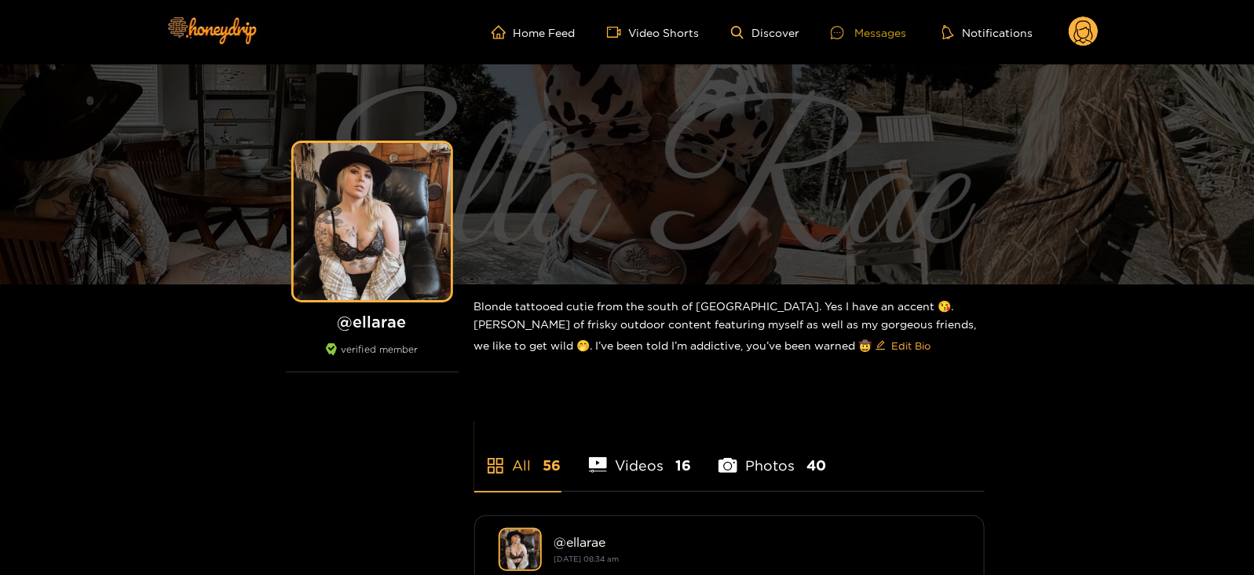 This screenshot has width=1254, height=575. Describe the element at coordinates (987, 32) in the screenshot. I see `button: Notifications` at that location.